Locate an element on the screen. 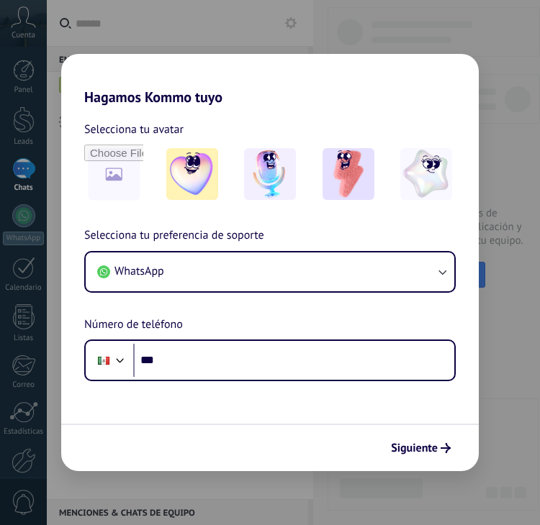 This screenshot has width=540, height=525. img: -1.jpeg is located at coordinates (192, 174).